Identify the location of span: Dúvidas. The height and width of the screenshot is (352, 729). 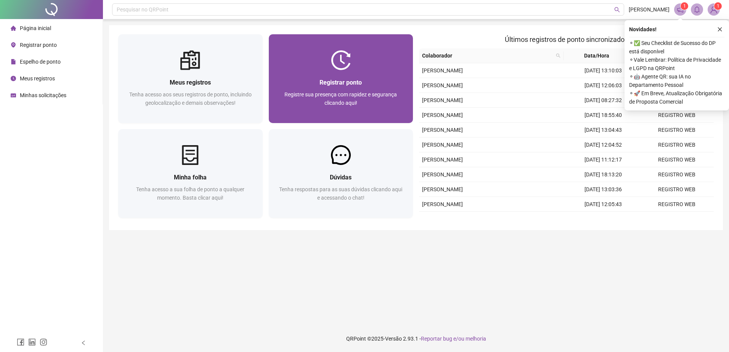
(340, 177).